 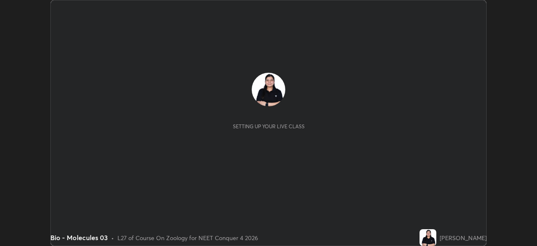 What do you see at coordinates (79, 237) in the screenshot?
I see `div: Bio - Molecules 03` at bounding box center [79, 237].